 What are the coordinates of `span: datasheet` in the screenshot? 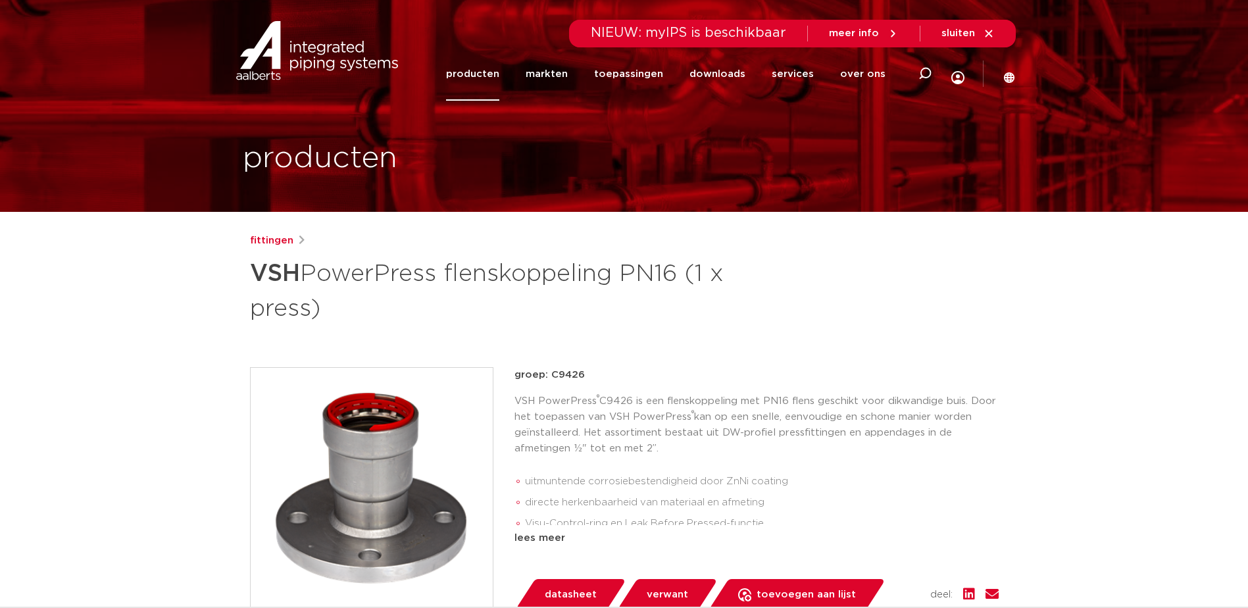 It's located at (570, 595).